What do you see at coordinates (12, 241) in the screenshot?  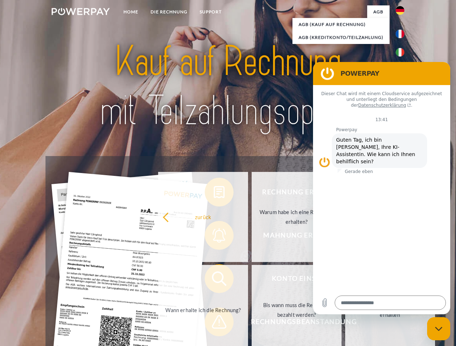 I see `button: Datei hochladen` at bounding box center [12, 241].